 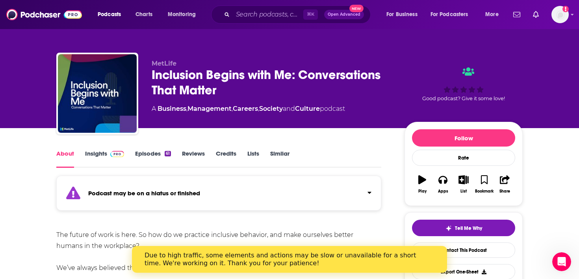 What do you see at coordinates (117, 154) in the screenshot?
I see `img: Podchaser Pro` at bounding box center [117, 154].